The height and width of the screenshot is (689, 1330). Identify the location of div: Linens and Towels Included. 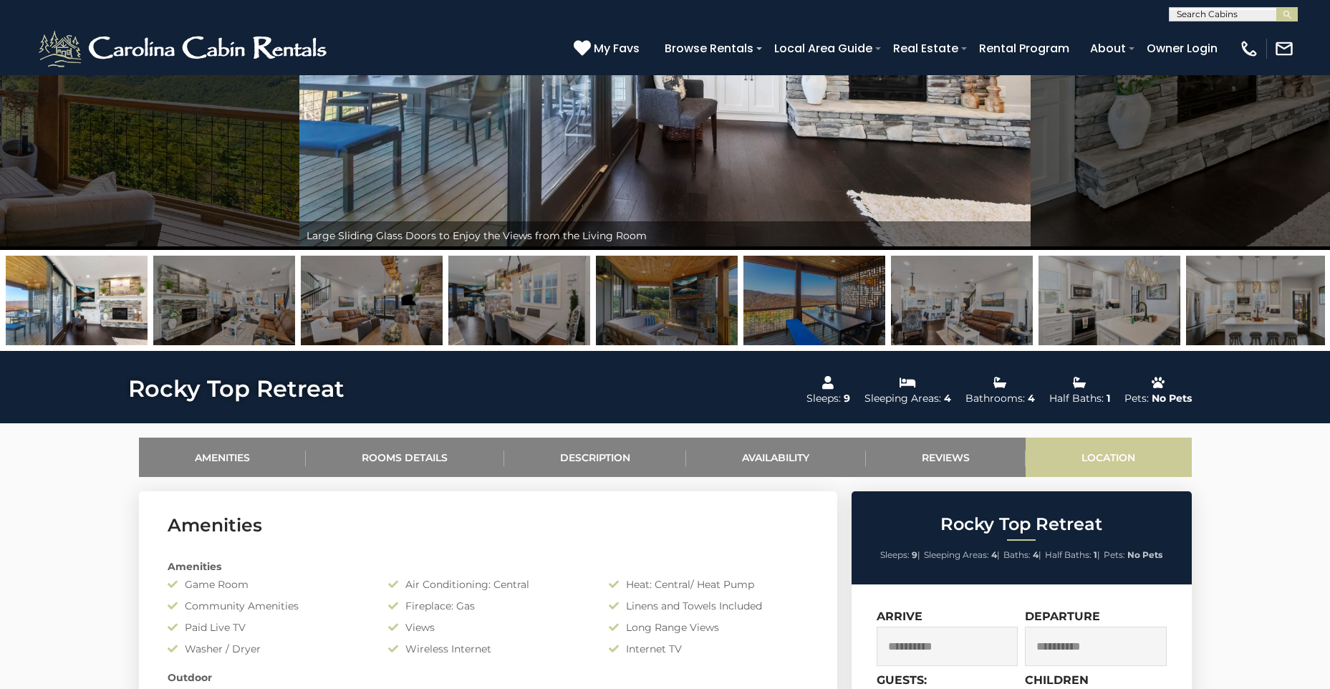
(708, 606).